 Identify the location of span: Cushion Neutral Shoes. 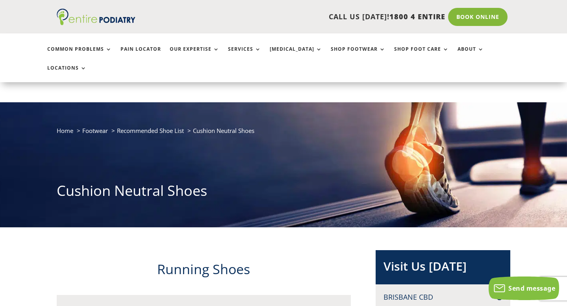
(224, 131).